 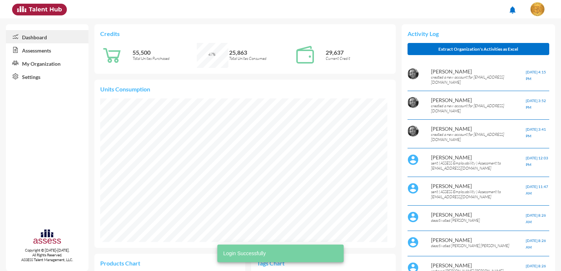 I want to click on p: Current Credit, so click(x=357, y=58).